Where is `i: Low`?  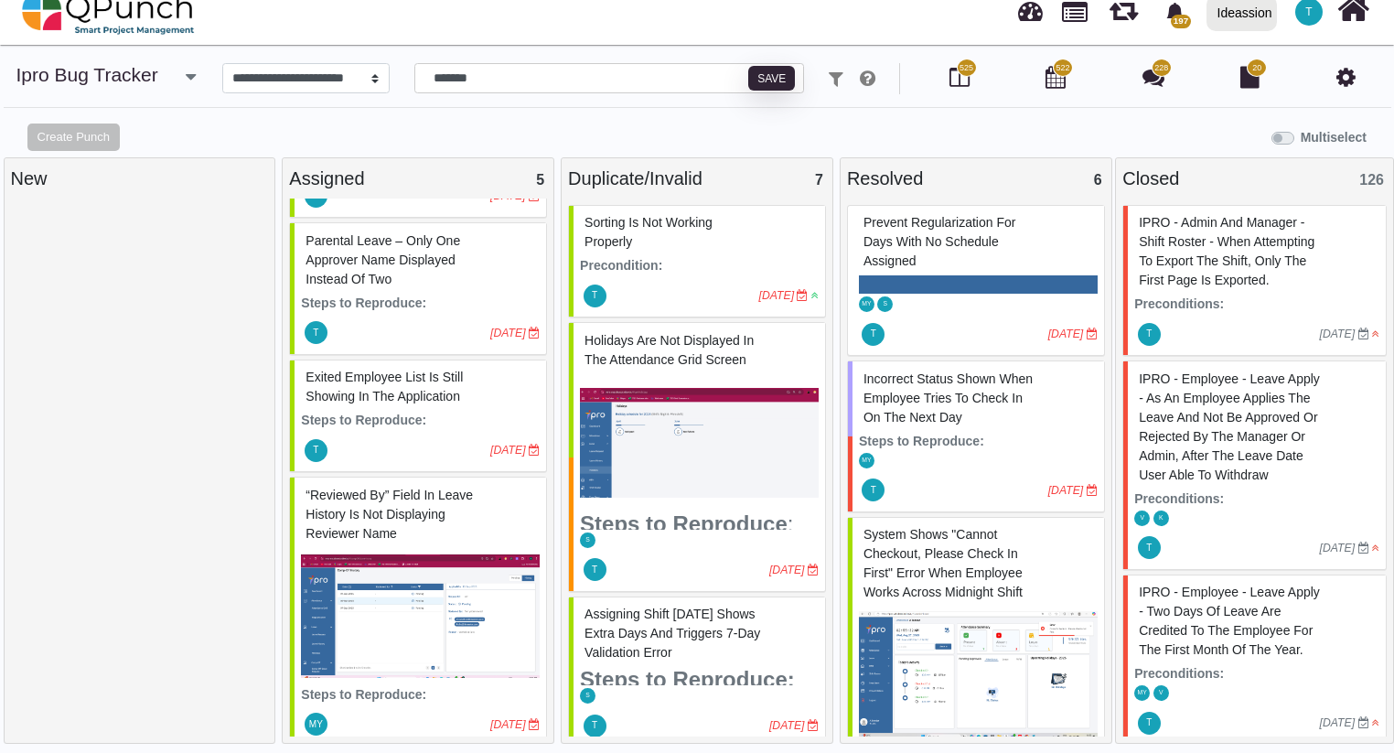
i: Low is located at coordinates (815, 295).